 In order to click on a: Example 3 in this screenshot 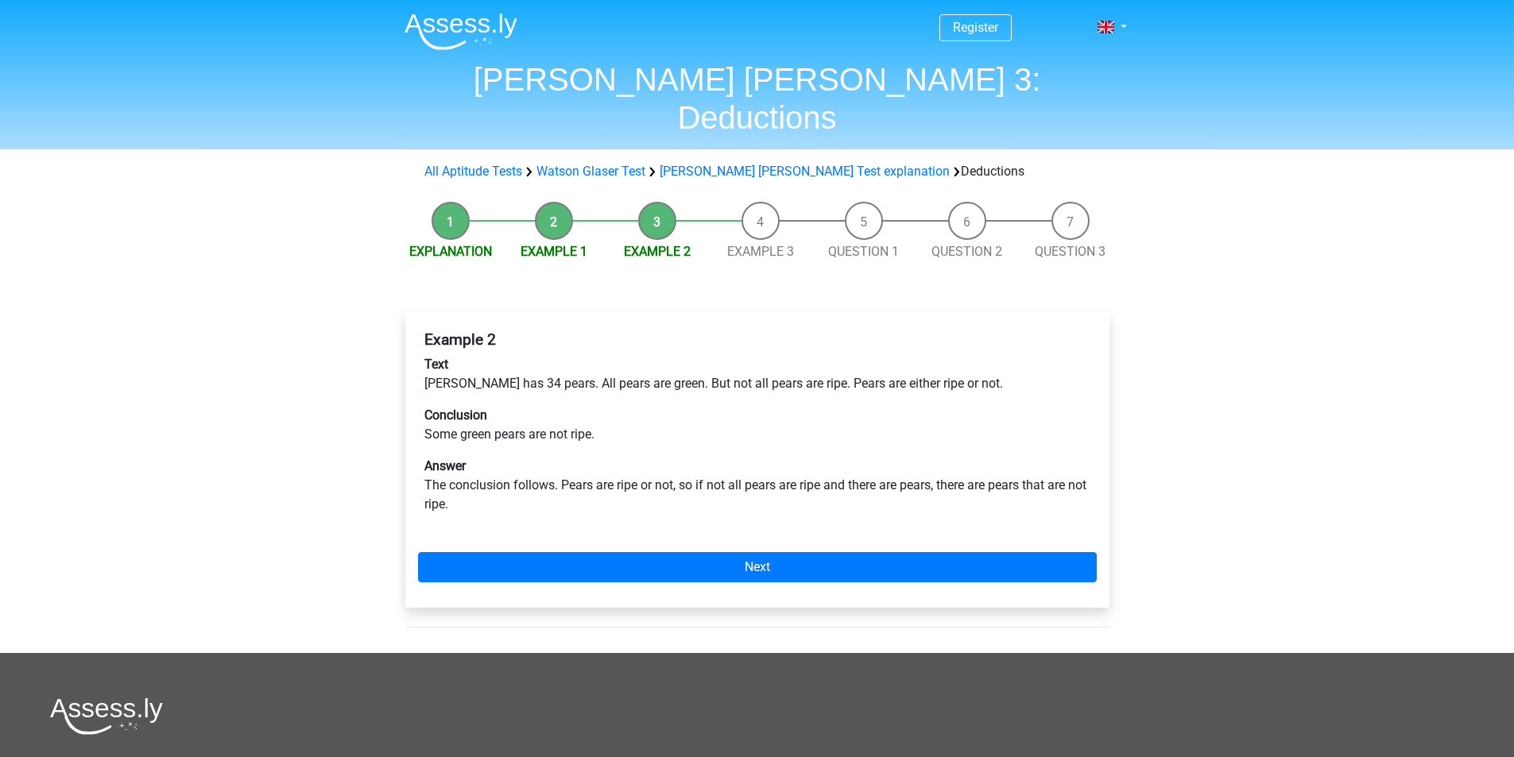, I will do `click(760, 251)`.